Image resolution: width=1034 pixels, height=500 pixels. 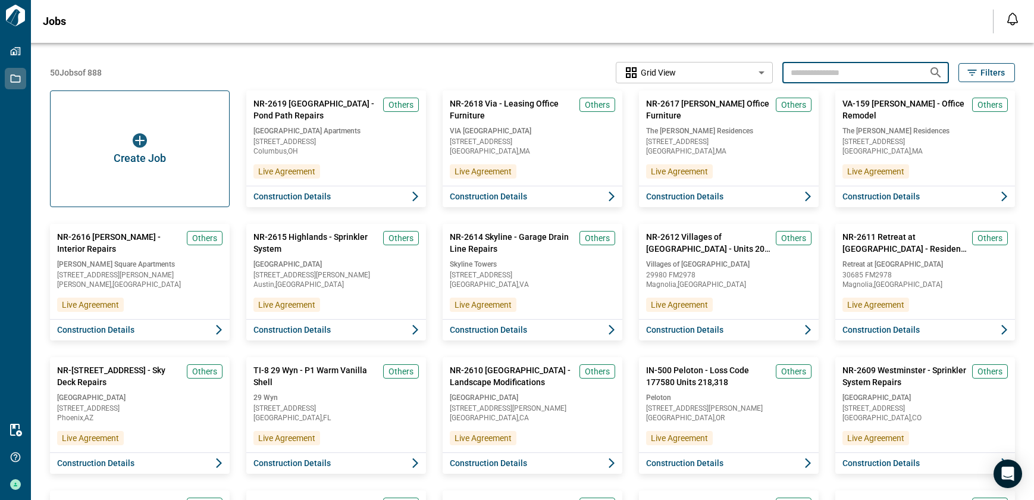 What do you see at coordinates (694, 73) in the screenshot?
I see `div: Without label` at bounding box center [694, 73].